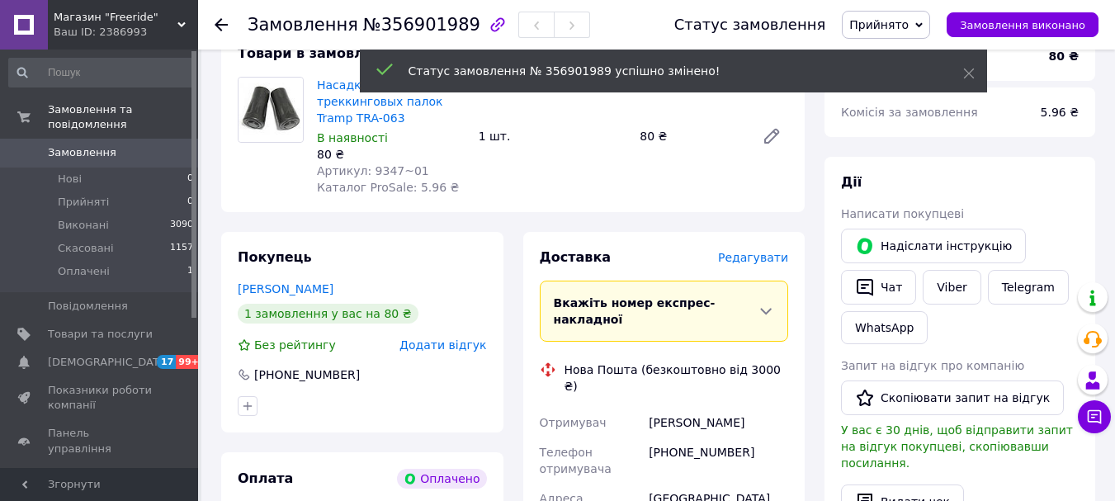  Describe the element at coordinates (116, 17) in the screenshot. I see `span: Магазин "Freeride"` at that location.